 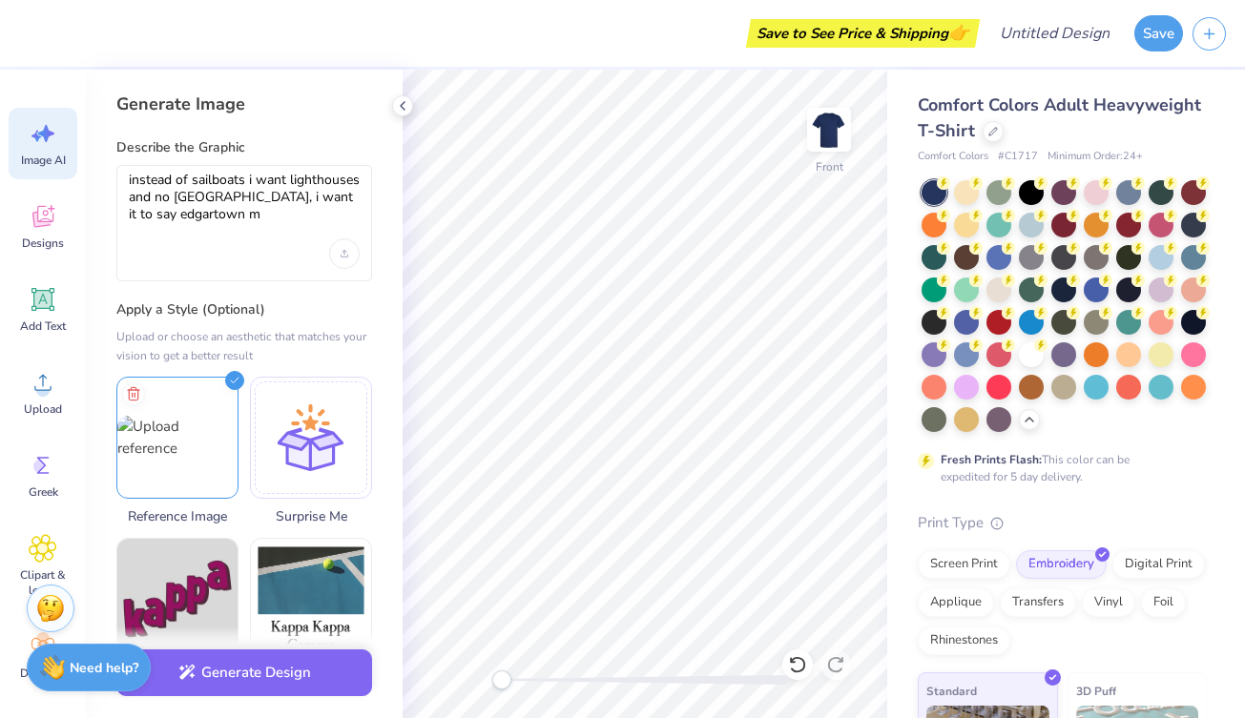 What do you see at coordinates (177, 599) in the screenshot?
I see `img: Text-Based` at bounding box center [177, 599].